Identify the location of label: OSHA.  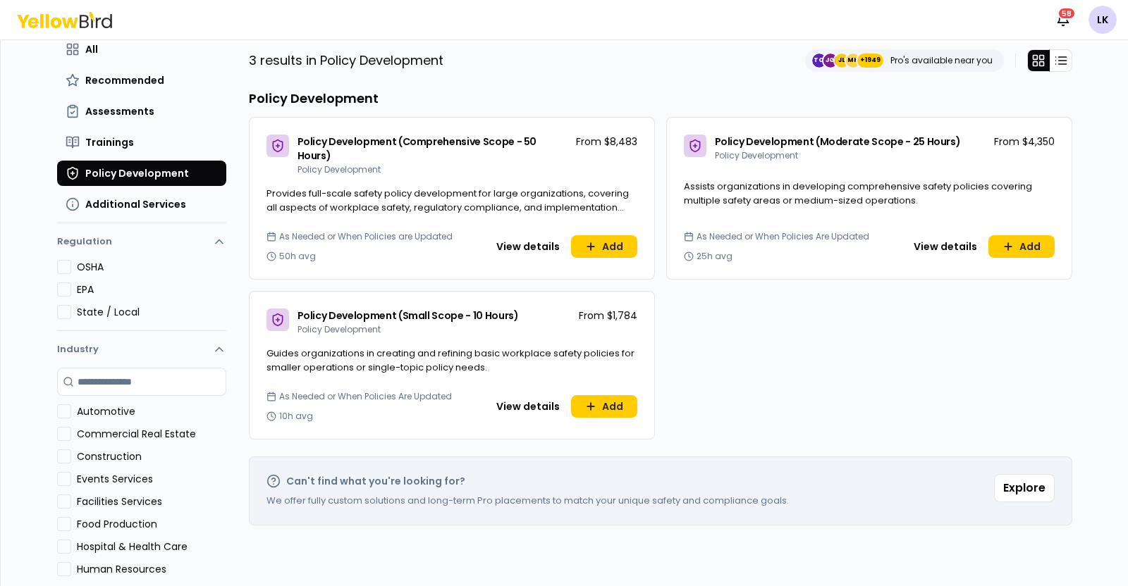
(152, 267).